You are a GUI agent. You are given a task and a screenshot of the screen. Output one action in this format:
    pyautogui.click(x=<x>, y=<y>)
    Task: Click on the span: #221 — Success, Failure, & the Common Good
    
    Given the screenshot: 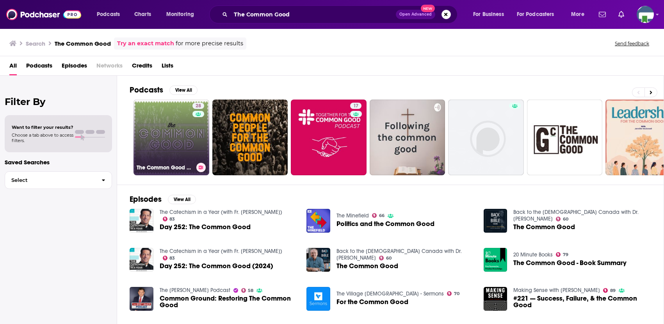 What is the action you would take?
    pyautogui.click(x=582, y=302)
    